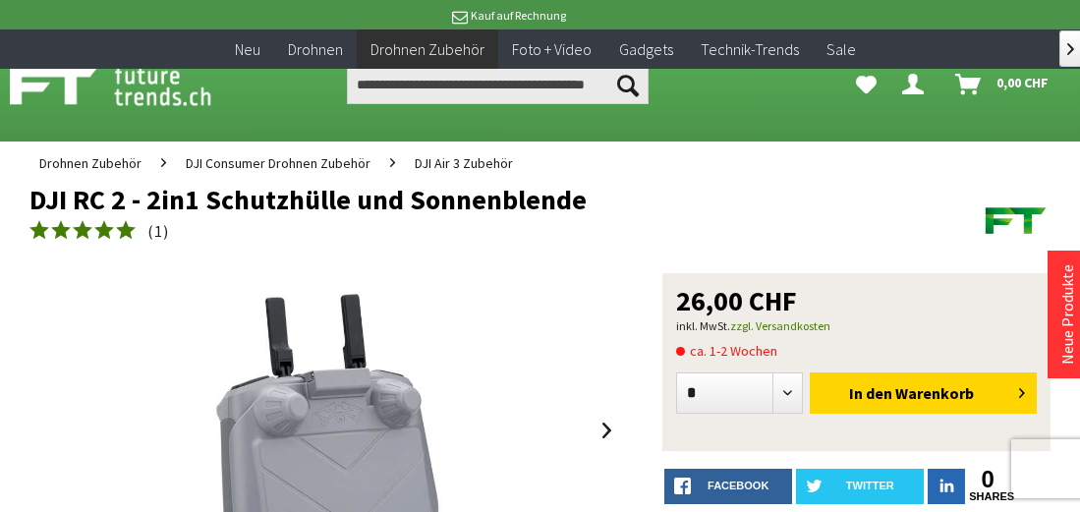 This screenshot has height=512, width=1080. I want to click on span: 0,00 CHF, so click(1022, 83).